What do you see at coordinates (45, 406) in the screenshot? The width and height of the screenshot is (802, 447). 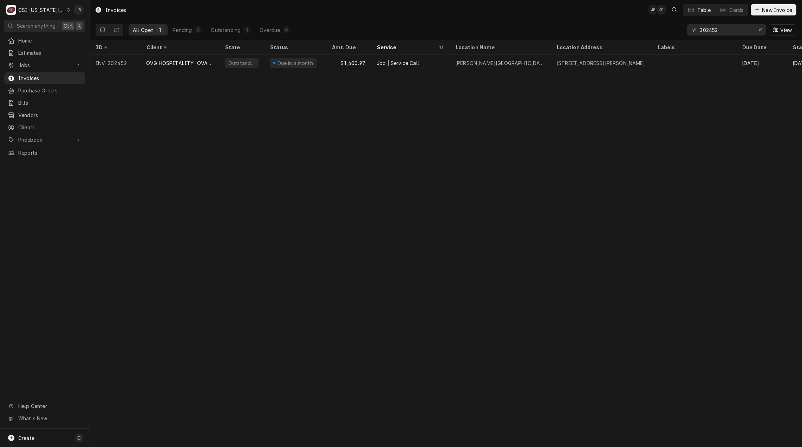 I see `a: Go to Help Center` at bounding box center [45, 406].